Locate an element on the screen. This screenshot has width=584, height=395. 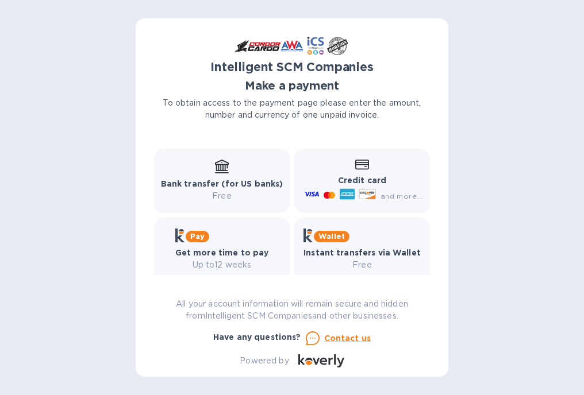
b: Instant transfers via Wallet is located at coordinates (362, 253).